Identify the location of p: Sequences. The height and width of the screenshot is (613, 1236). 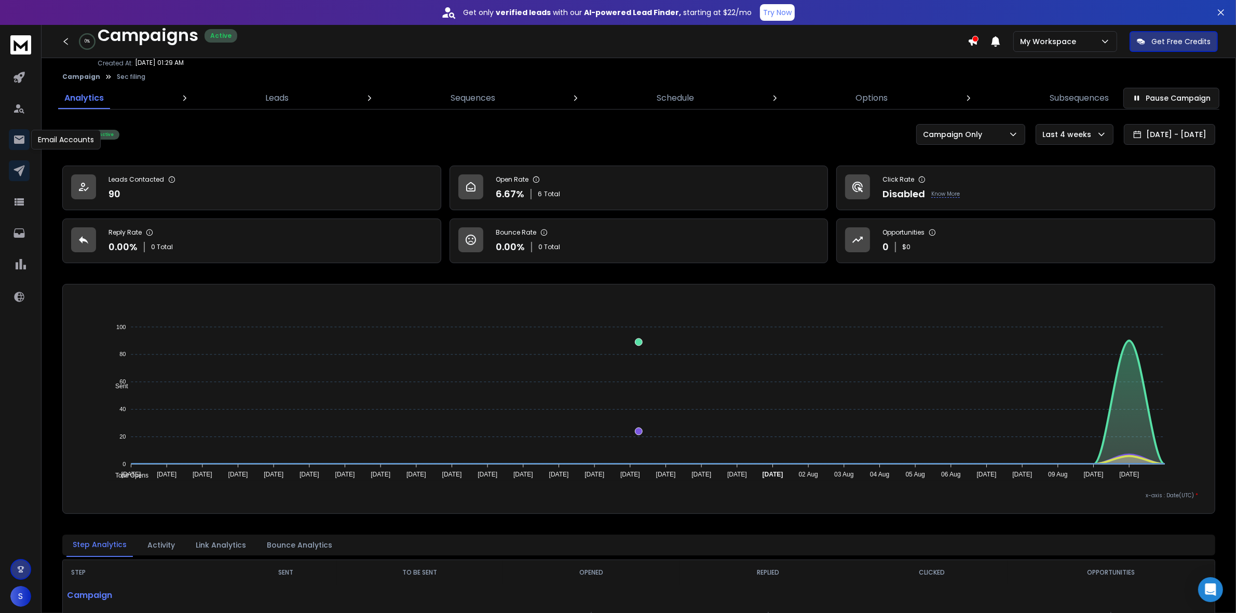
(473, 98).